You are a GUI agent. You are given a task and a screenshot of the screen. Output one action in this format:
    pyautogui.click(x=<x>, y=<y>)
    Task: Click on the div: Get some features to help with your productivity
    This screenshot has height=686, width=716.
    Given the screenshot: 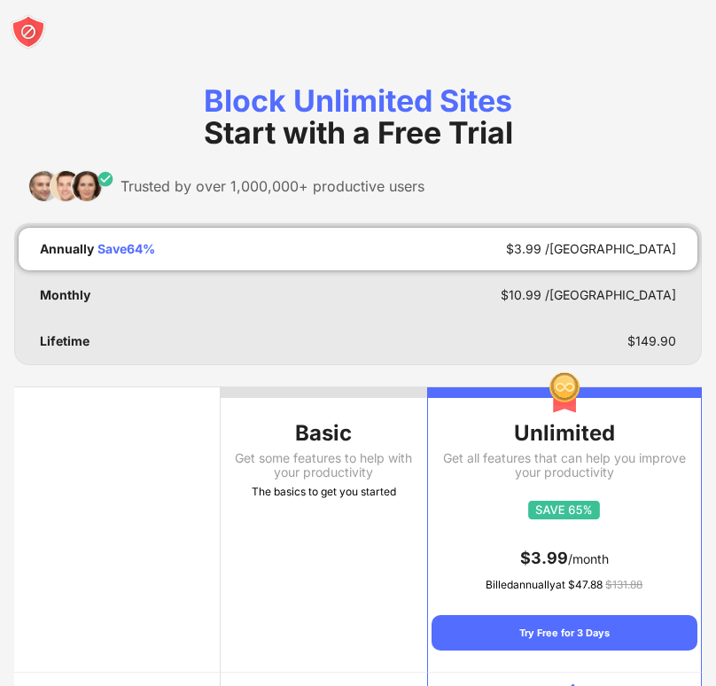 What is the action you would take?
    pyautogui.click(x=323, y=465)
    